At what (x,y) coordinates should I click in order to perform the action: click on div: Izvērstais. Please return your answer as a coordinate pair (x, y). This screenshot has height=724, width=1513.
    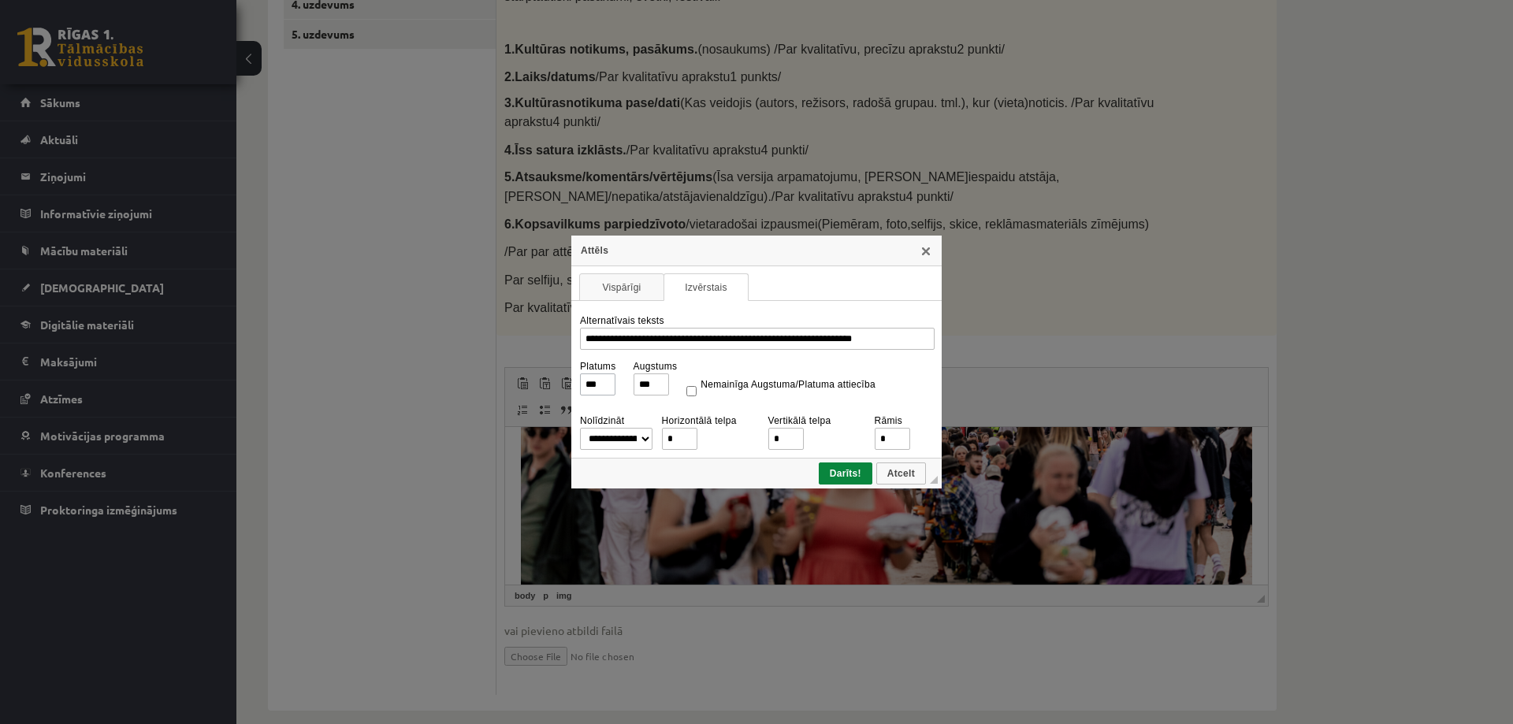
    Looking at the image, I should click on (756, 381).